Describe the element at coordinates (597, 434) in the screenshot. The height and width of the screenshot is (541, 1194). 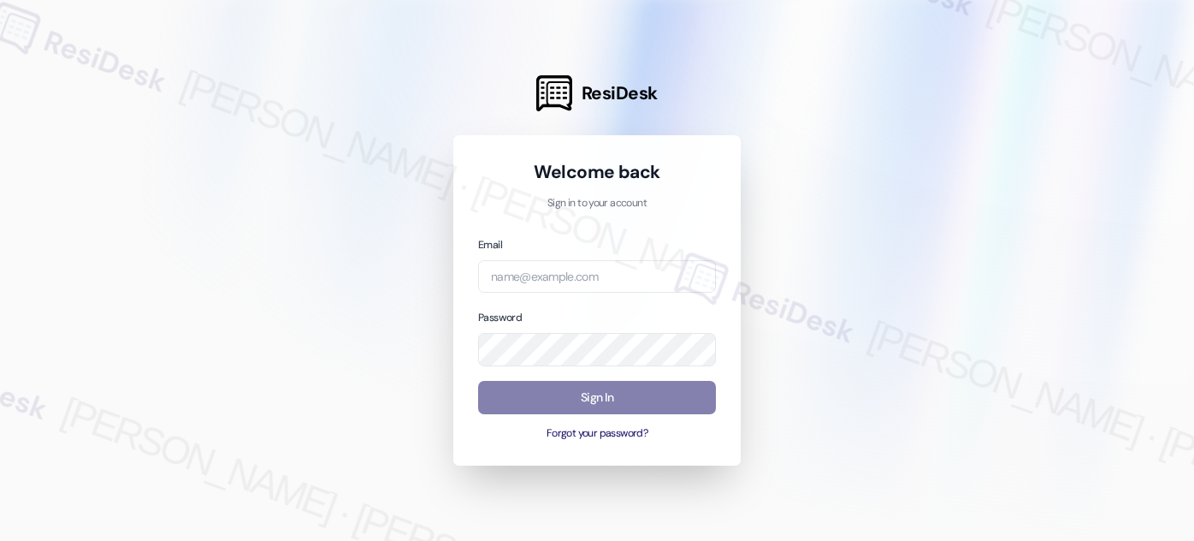
I see `button: Forgot your password?` at that location.